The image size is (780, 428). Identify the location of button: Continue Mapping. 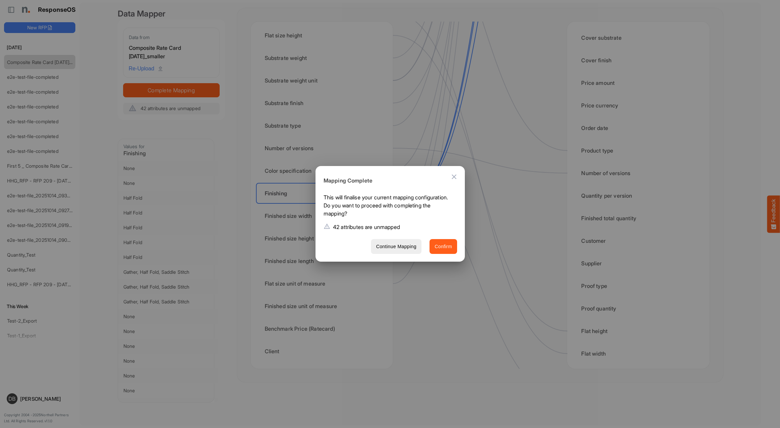
(396, 246).